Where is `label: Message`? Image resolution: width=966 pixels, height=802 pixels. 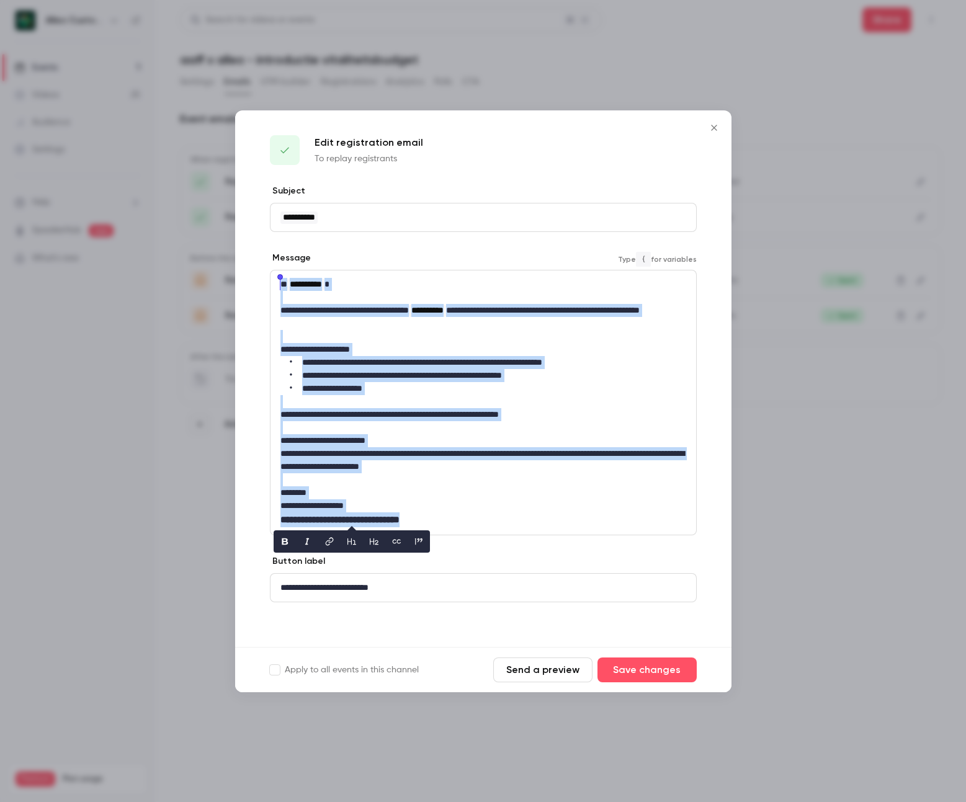 label: Message is located at coordinates (290, 258).